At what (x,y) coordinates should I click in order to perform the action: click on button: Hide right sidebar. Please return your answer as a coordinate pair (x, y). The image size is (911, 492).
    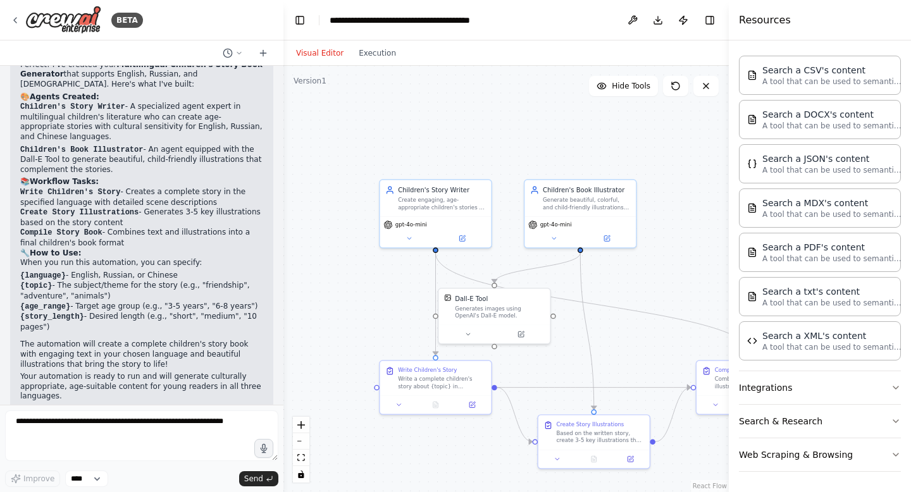
    Looking at the image, I should click on (710, 20).